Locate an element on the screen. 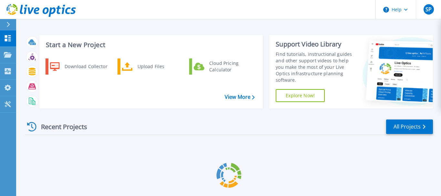 The height and width of the screenshot is (196, 441). a: All Projects is located at coordinates (410, 127).